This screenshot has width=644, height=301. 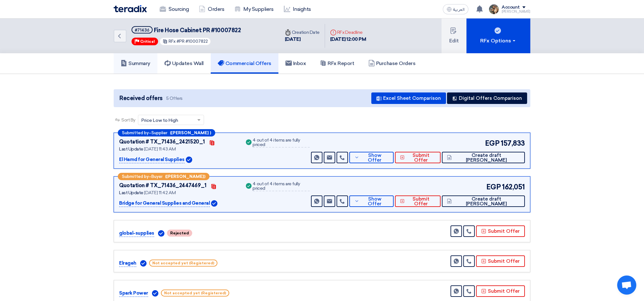 What do you see at coordinates (348, 32) in the screenshot?
I see `div: RFx Deadline` at bounding box center [348, 32].